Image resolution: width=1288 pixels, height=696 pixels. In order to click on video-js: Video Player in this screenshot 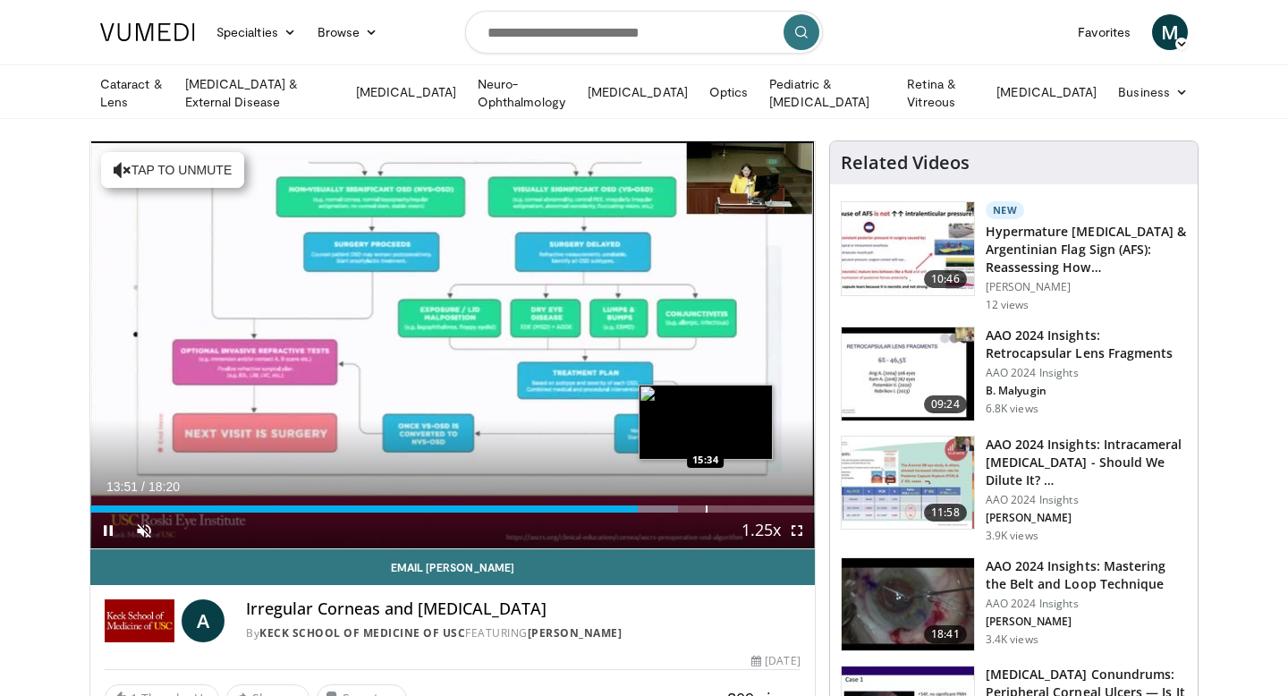, I will do `click(452, 345)`.